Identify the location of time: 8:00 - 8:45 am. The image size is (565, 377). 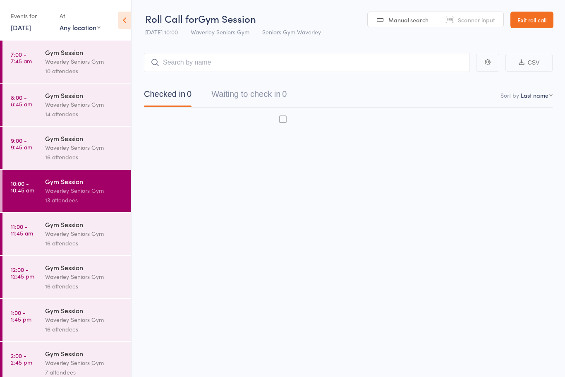
(22, 100).